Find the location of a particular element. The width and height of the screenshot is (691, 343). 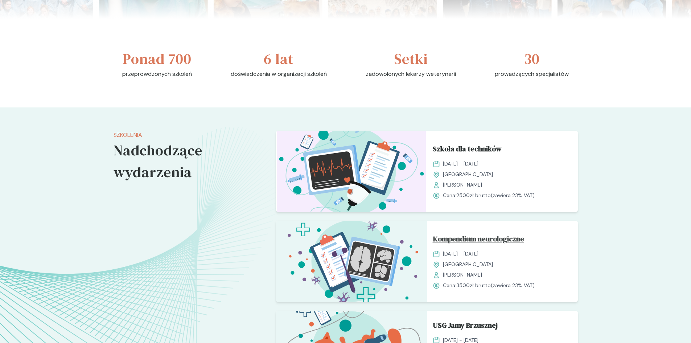

img: Z2B805bqstJ98kzs_Neuro_T.svg is located at coordinates (352, 261).